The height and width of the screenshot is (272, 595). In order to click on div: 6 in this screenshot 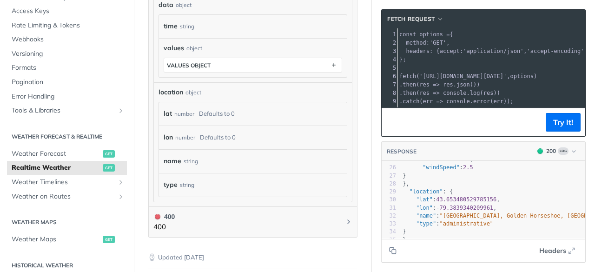, I will do `click(389, 76)`.